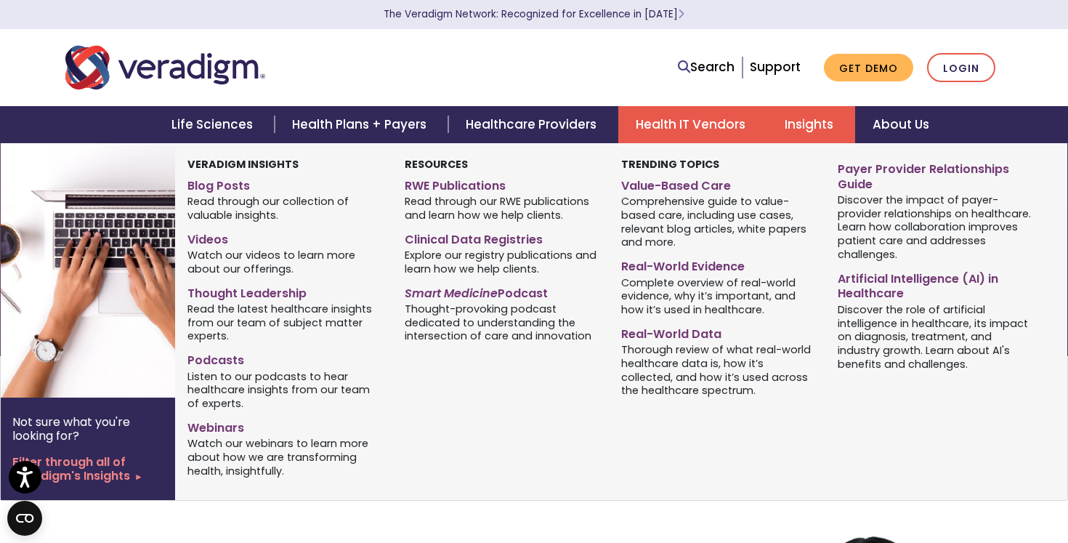 Image resolution: width=1068 pixels, height=543 pixels. Describe the element at coordinates (719, 296) in the screenshot. I see `span: Complete overview of real-world evidence, why it’s important, and how it’s used in healthcare.` at that location.